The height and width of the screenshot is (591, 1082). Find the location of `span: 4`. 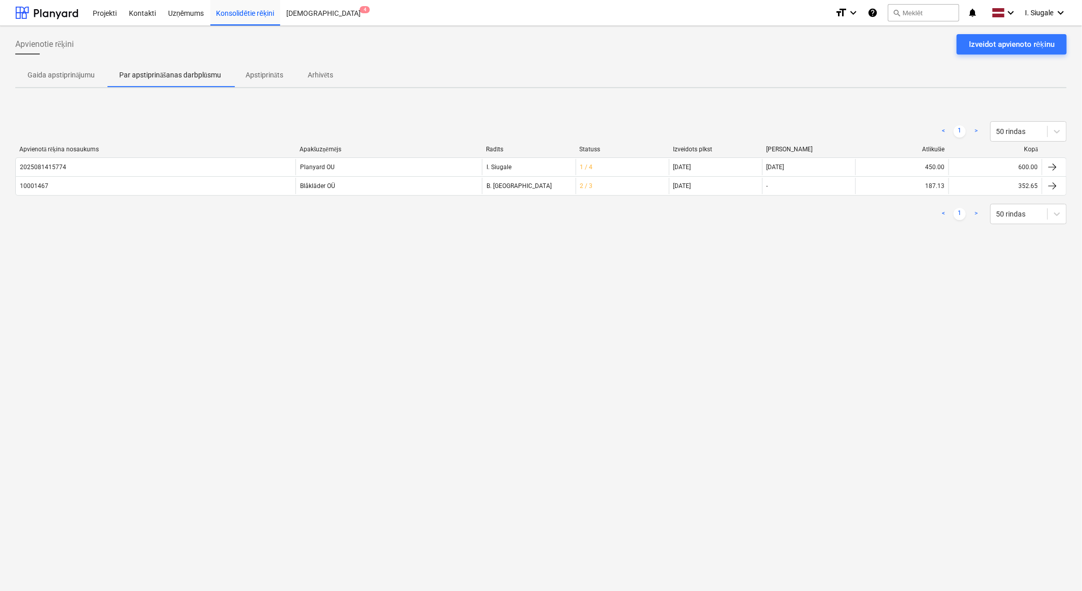

span: 4 is located at coordinates (365, 10).